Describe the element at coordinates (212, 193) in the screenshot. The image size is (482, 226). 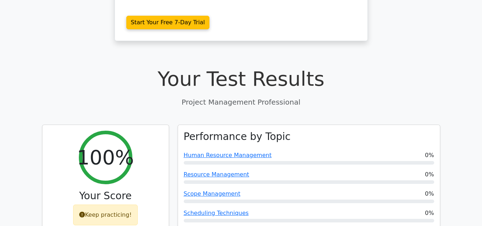
I see `a: Scope Management` at that location.